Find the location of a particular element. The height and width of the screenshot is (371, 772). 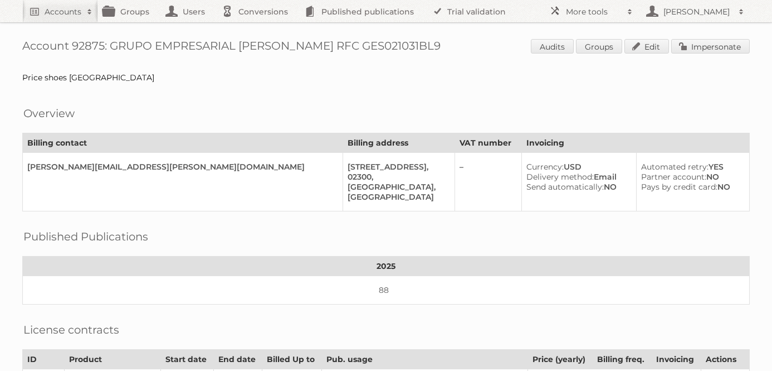

a: Groups is located at coordinates (599, 46).